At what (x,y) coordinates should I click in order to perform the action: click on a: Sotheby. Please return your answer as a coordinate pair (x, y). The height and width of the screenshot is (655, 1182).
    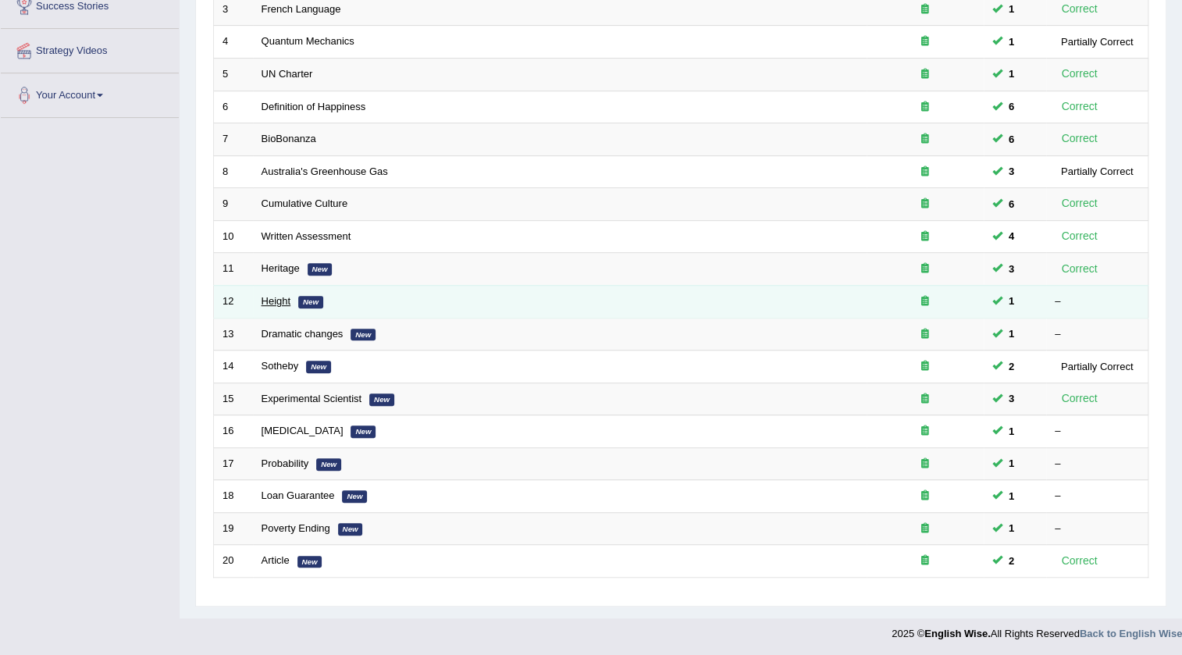
    Looking at the image, I should click on (280, 365).